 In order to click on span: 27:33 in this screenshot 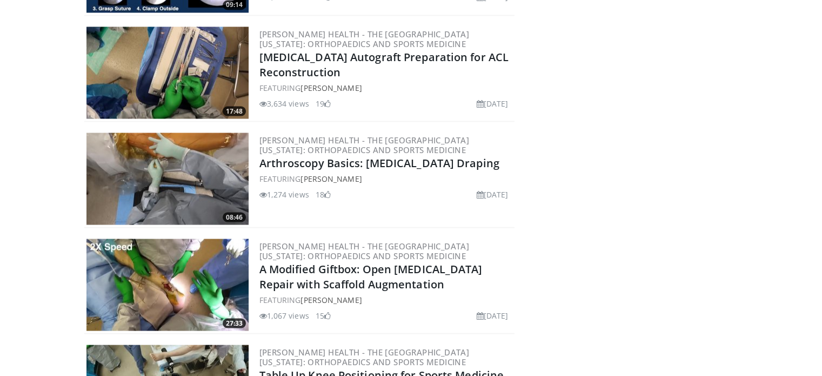, I will do `click(234, 323)`.